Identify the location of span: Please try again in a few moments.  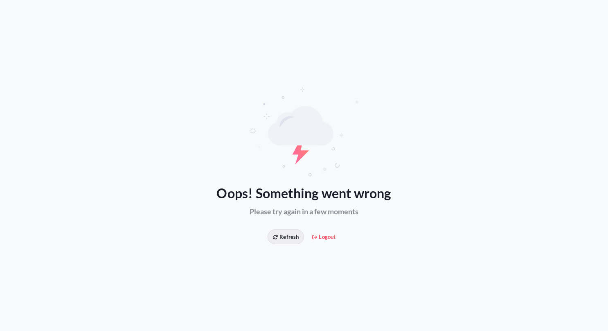
(304, 211).